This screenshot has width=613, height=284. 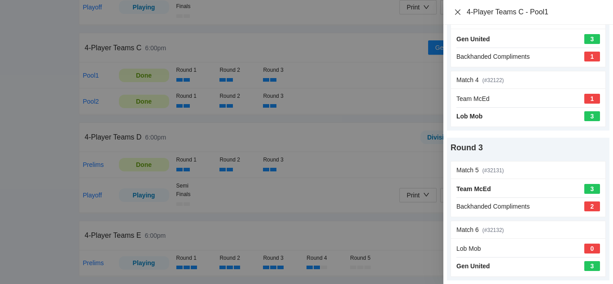 What do you see at coordinates (493, 80) in the screenshot?
I see `span: (# 32122 )` at bounding box center [493, 80].